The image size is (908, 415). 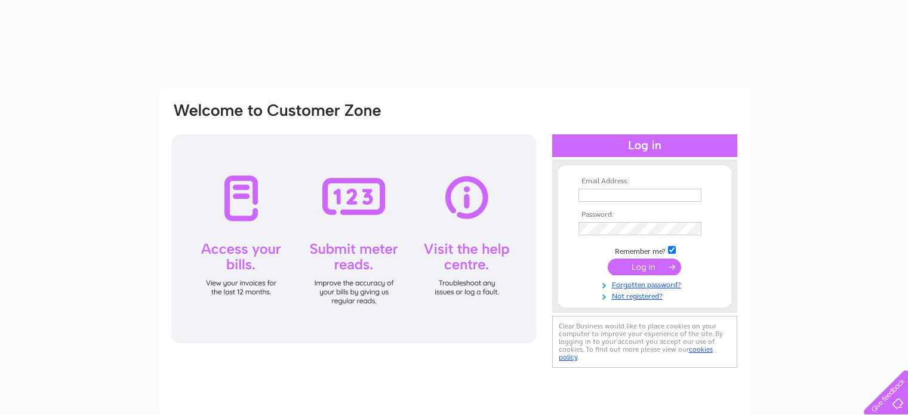 What do you see at coordinates (646, 295) in the screenshot?
I see `a: Not registered?` at bounding box center [646, 295].